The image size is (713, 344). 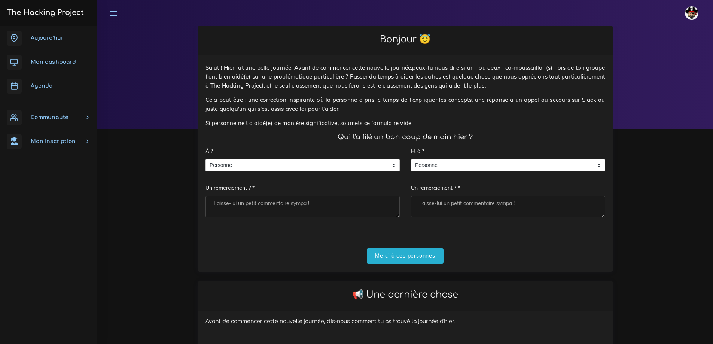 I want to click on h4: Qui t'a filé un bon coup de main hier ?, so click(x=405, y=137).